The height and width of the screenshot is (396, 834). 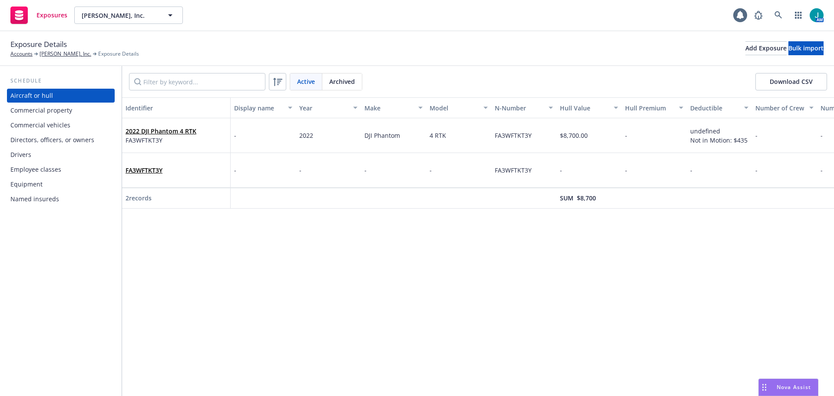 What do you see at coordinates (306, 81) in the screenshot?
I see `span: Active` at bounding box center [306, 81].